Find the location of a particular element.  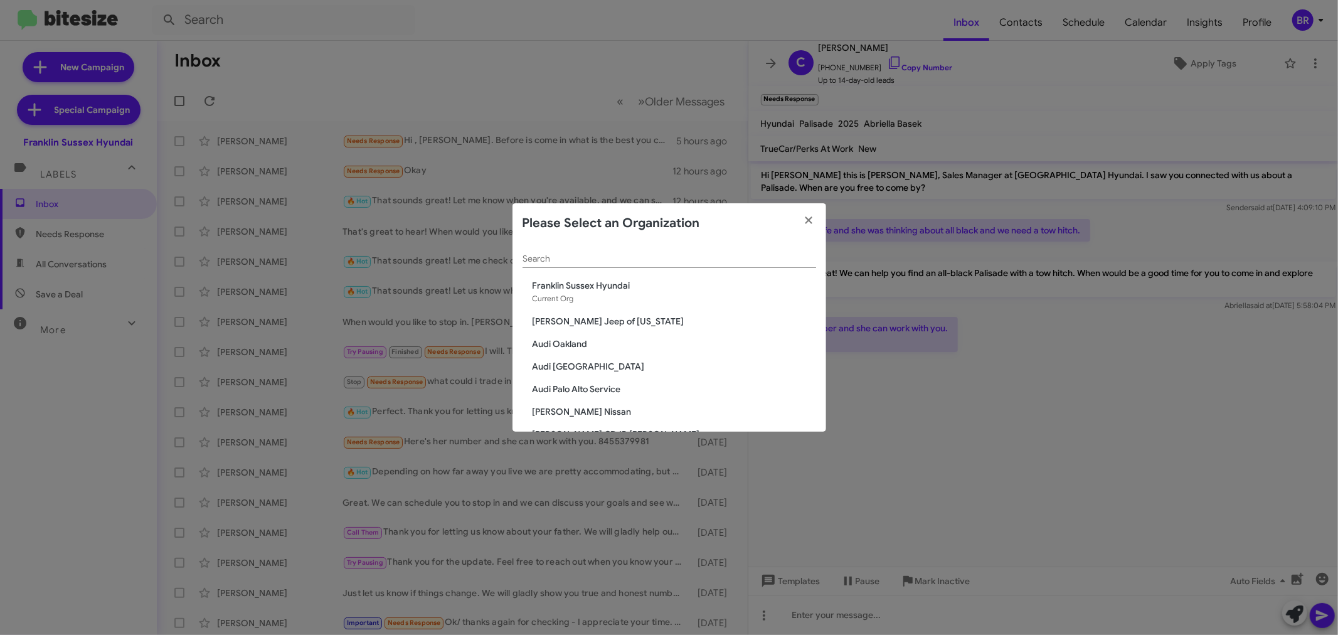

span: Audi Palo Alto Service is located at coordinates (674, 389).